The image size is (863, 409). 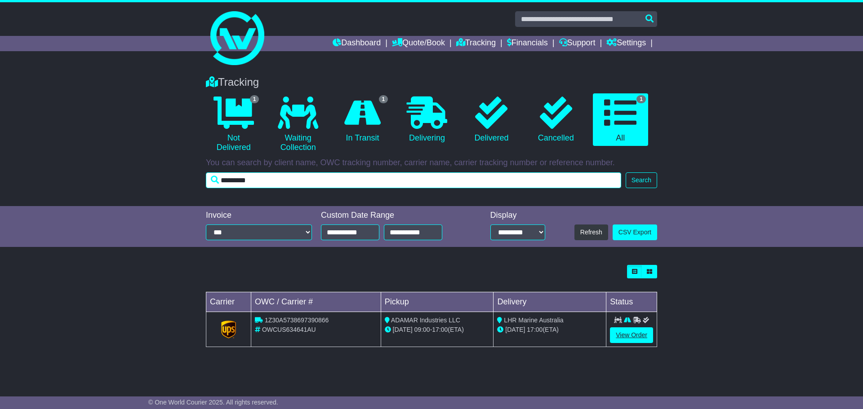 I want to click on a: Financials, so click(x=527, y=44).